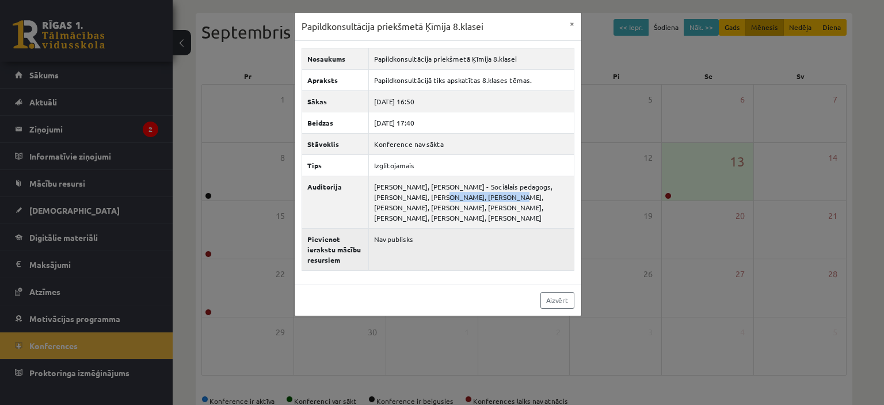  Describe the element at coordinates (471, 249) in the screenshot. I see `td: Nav publisks` at that location.